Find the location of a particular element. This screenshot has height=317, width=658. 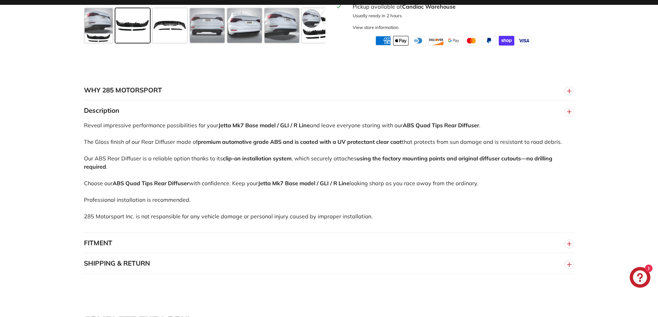

strong: clip-on installation system is located at coordinates (257, 158).